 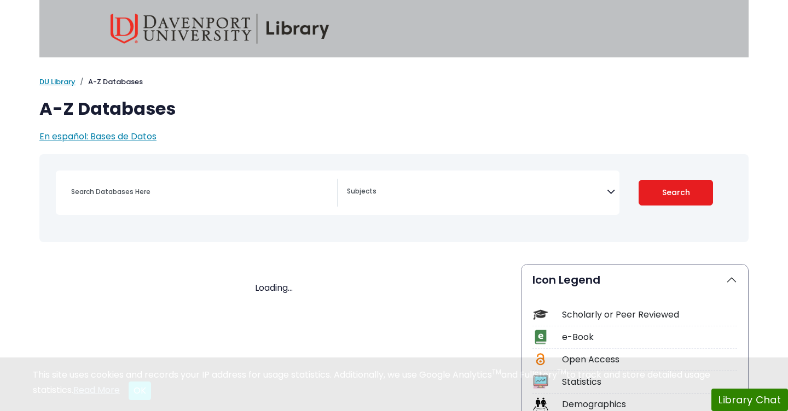 What do you see at coordinates (394, 82) in the screenshot?
I see `nav: breadcrumb` at bounding box center [394, 82].